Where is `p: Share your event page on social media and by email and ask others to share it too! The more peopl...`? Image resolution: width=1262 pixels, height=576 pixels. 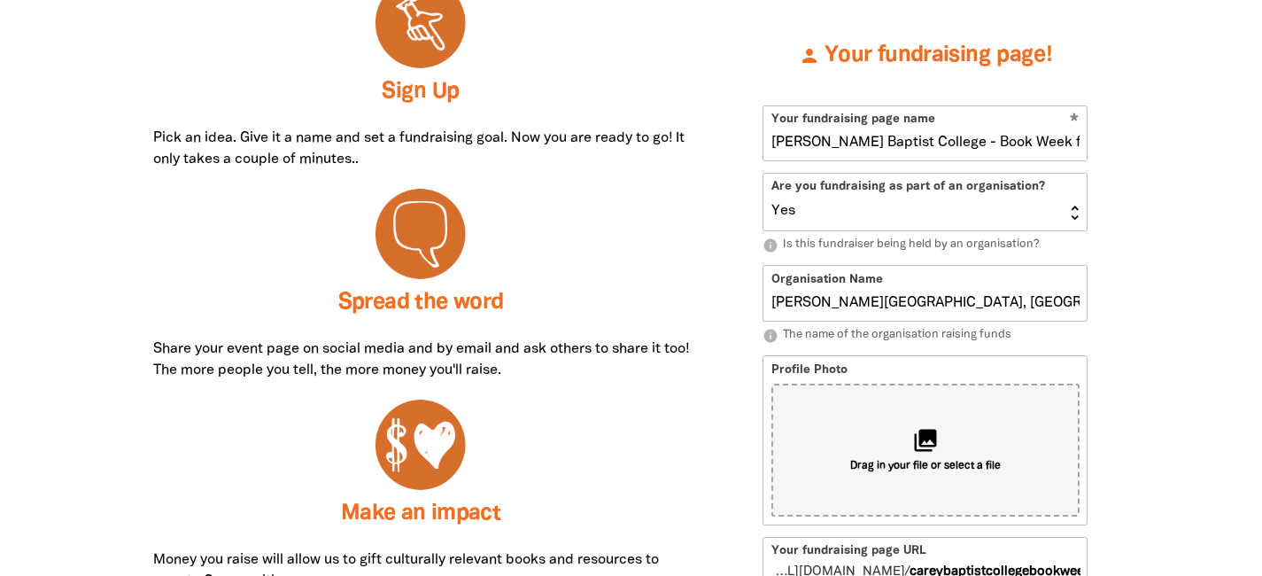 p: Share your event page on social media and by email and ask others to share it too! The more peopl... is located at coordinates (421, 360).